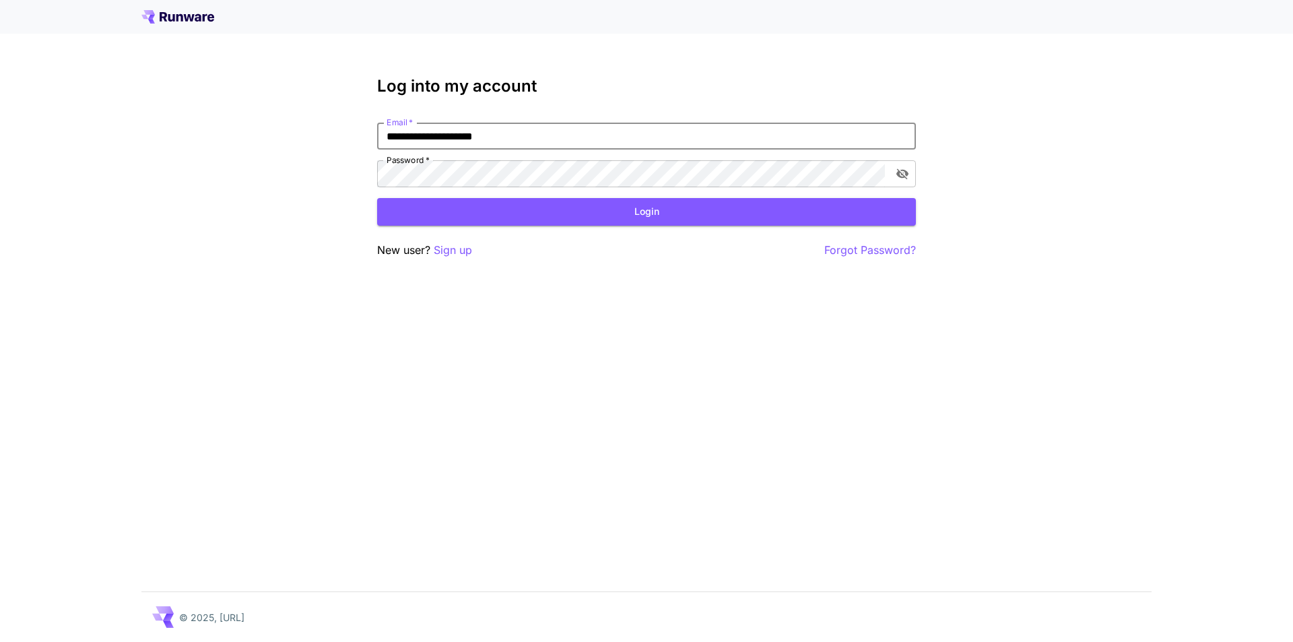 The width and height of the screenshot is (1293, 642). I want to click on h3: Log into my account, so click(647, 86).